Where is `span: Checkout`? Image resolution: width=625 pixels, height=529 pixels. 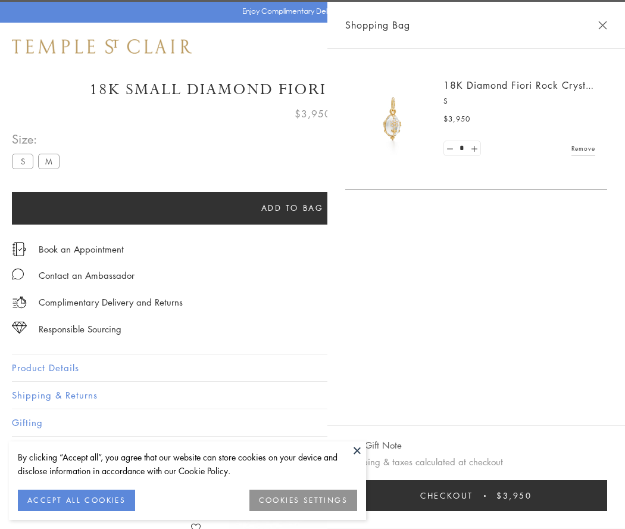
span: Checkout is located at coordinates (447, 496).